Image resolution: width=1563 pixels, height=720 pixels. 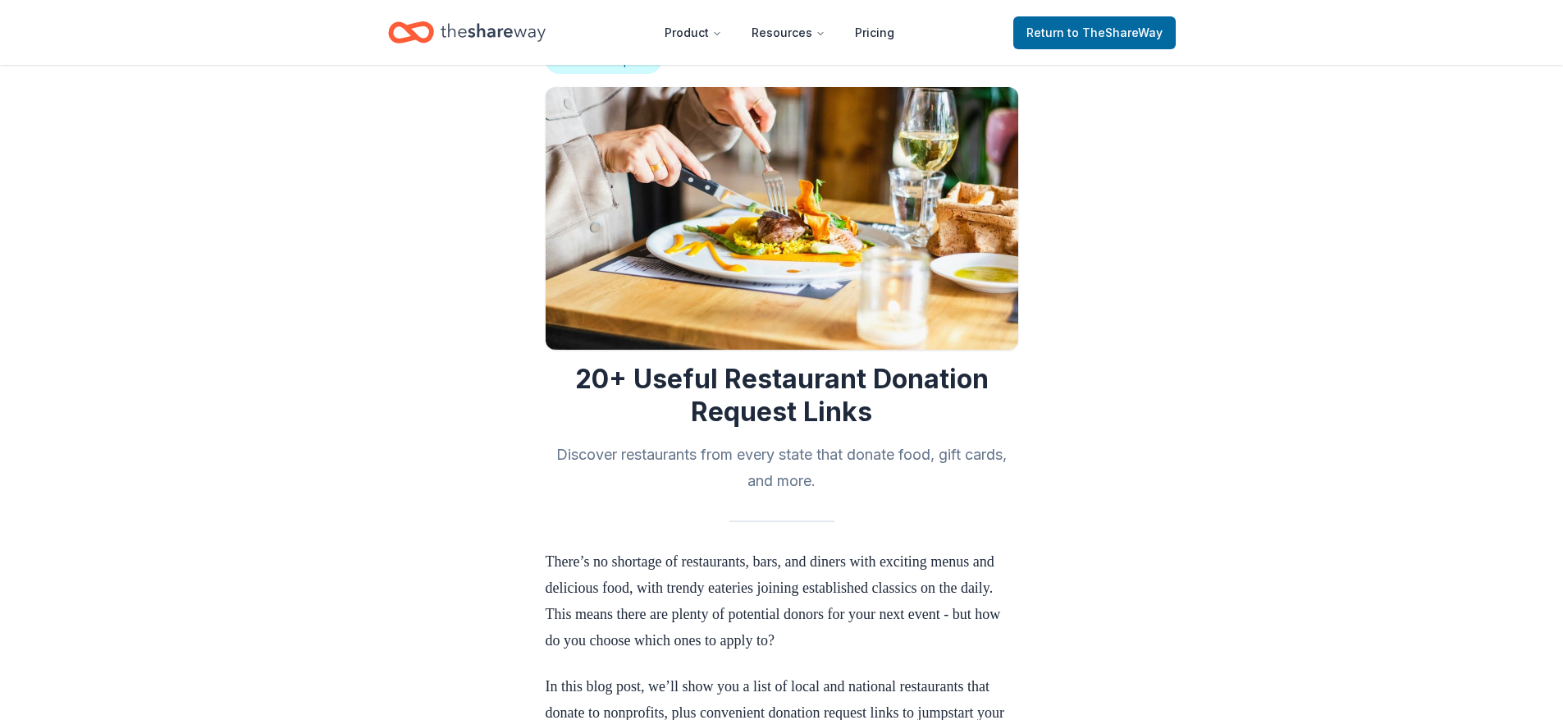 What do you see at coordinates (467, 32) in the screenshot?
I see `a: Home` at bounding box center [467, 32].